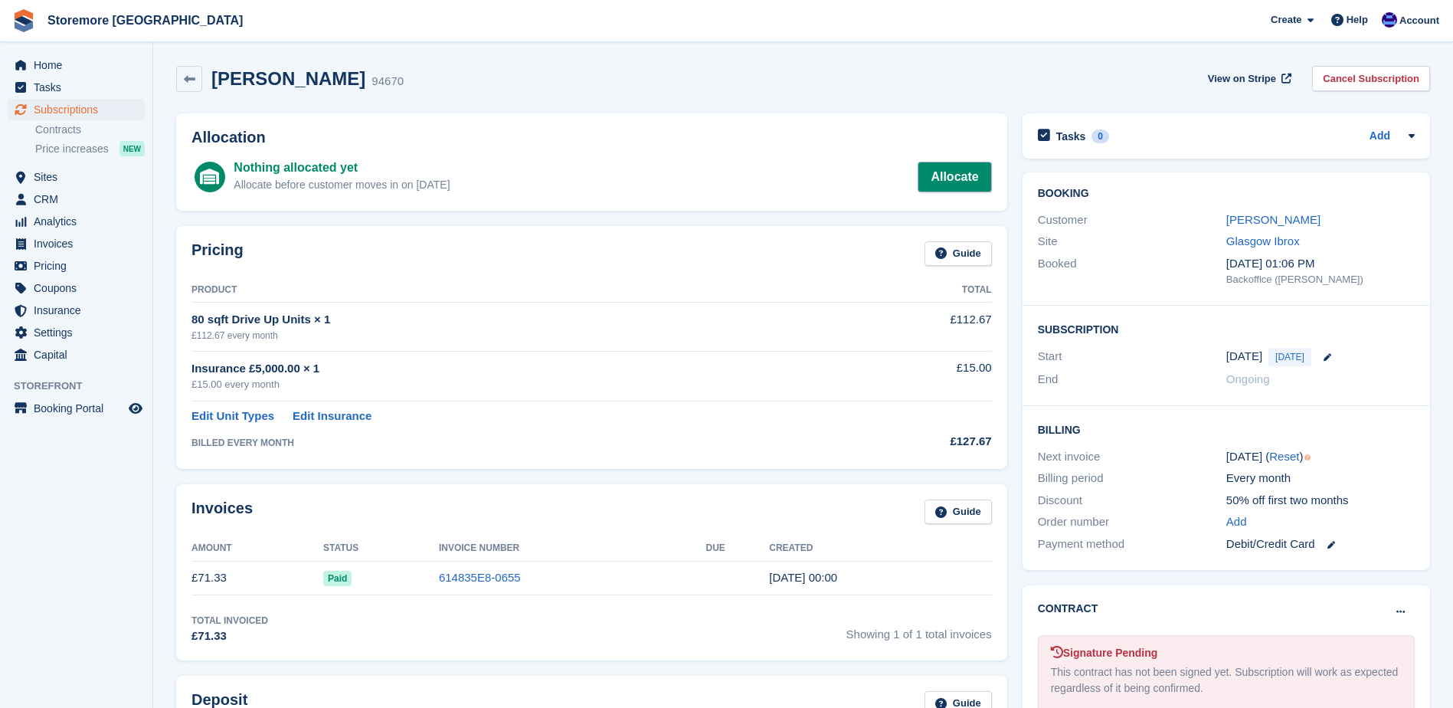  Describe the element at coordinates (1226, 680) in the screenshot. I see `div: This contract has not been signed yet. Subscription will work as expected regardless of it being ...` at that location.